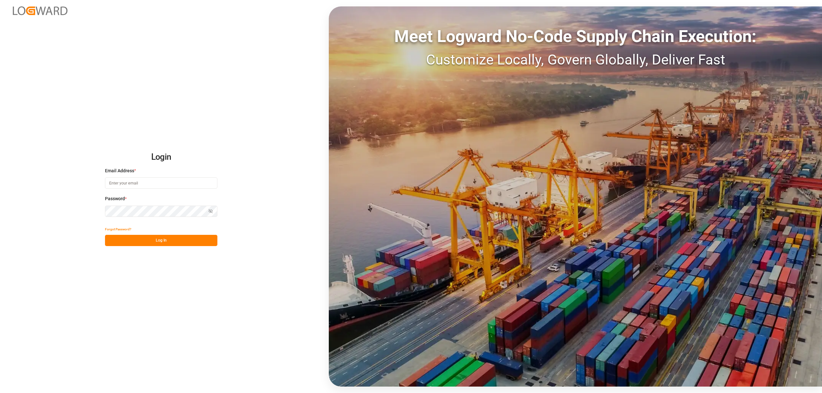  Describe the element at coordinates (161, 183) in the screenshot. I see `input: Enter your email` at that location.